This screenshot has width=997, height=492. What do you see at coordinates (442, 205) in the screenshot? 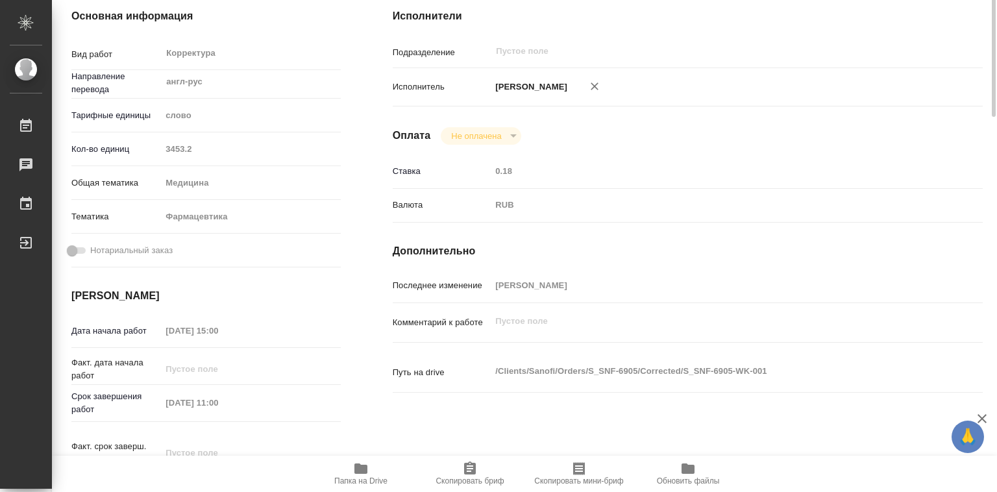
I see `p: Валюта` at bounding box center [442, 205].